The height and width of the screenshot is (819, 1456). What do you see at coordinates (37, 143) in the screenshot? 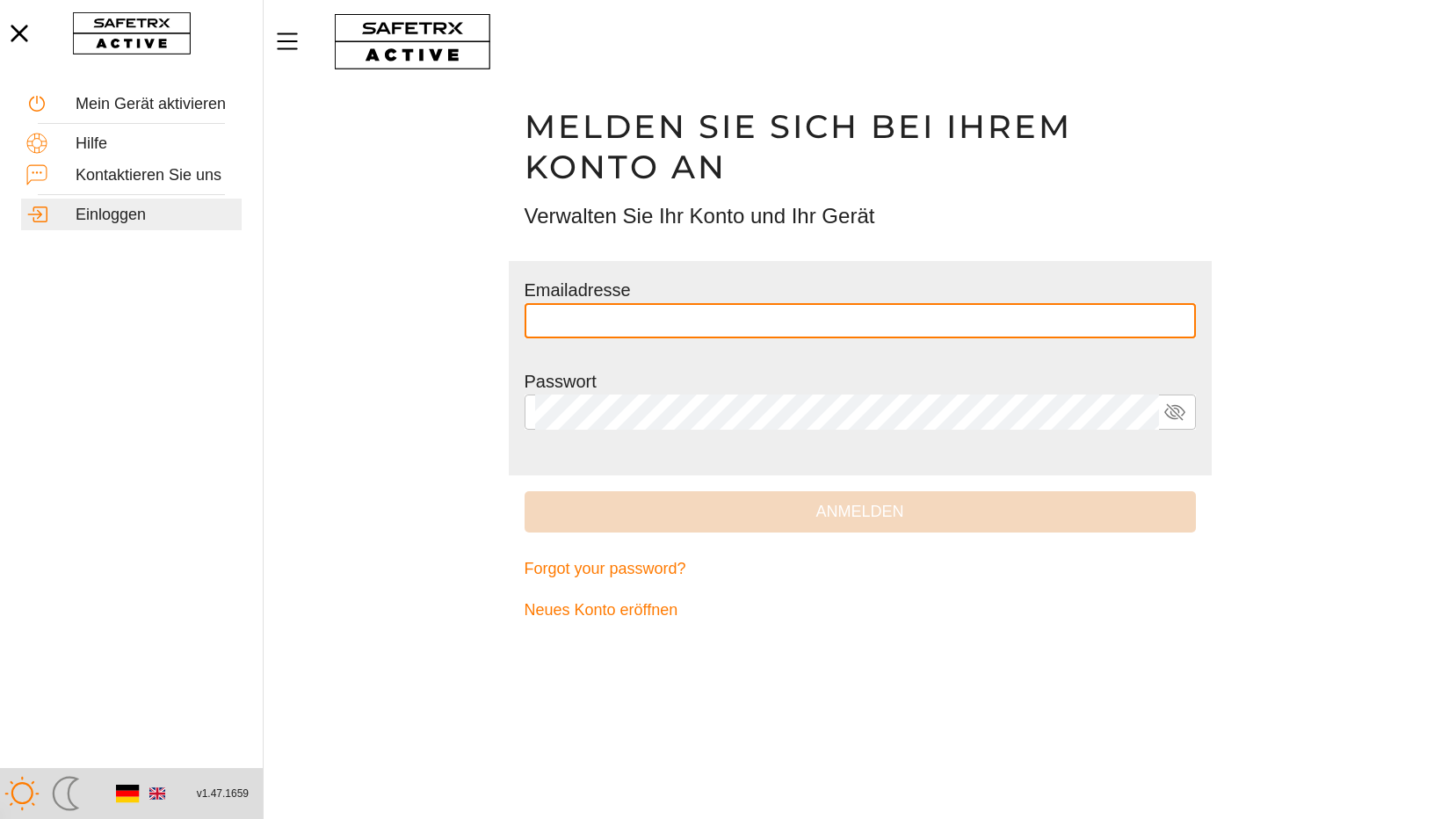
I see `img: Help.svg` at bounding box center [37, 143].